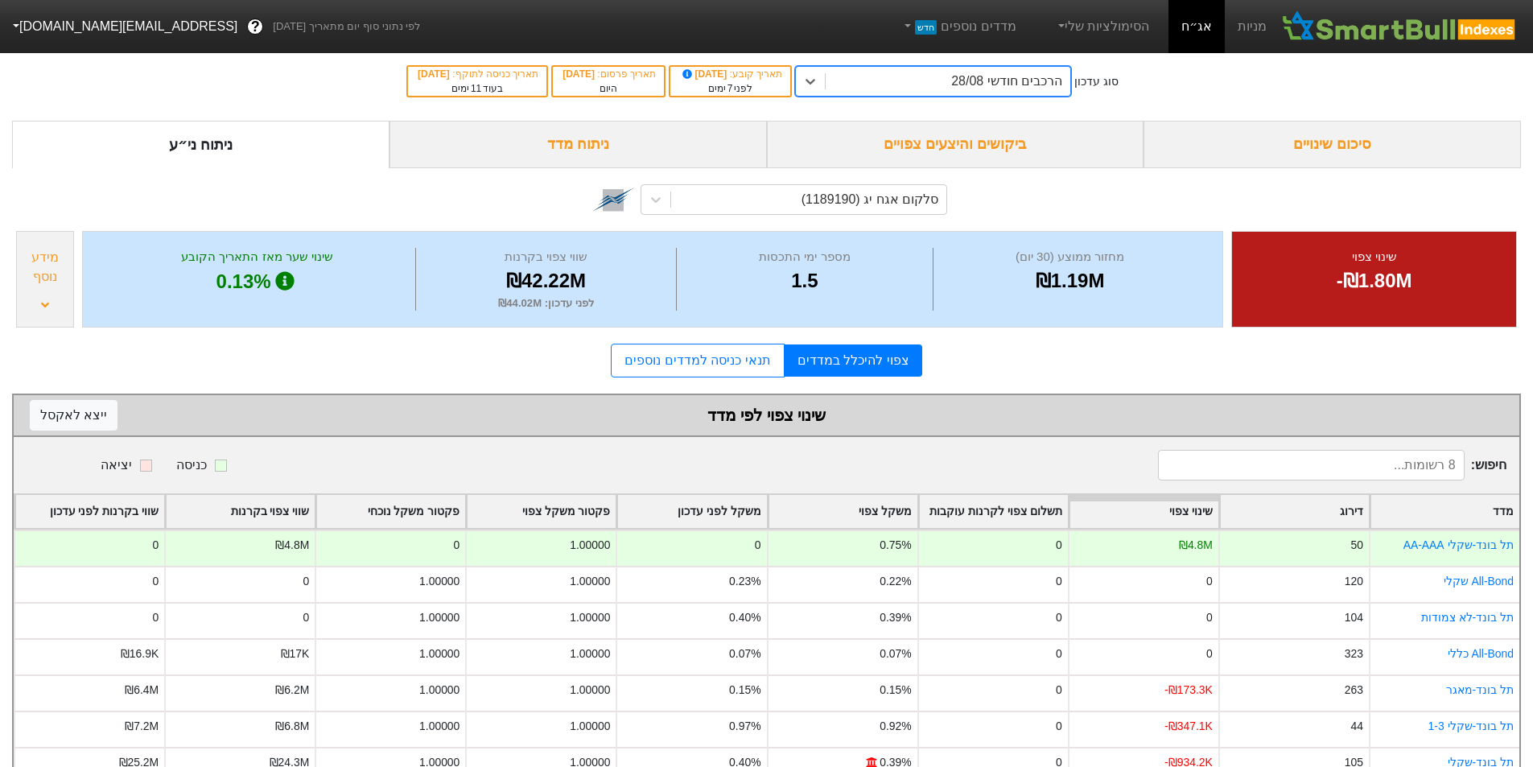 The image size is (1533, 767). What do you see at coordinates (1356, 726) in the screenshot?
I see `div: 44` at bounding box center [1356, 726].